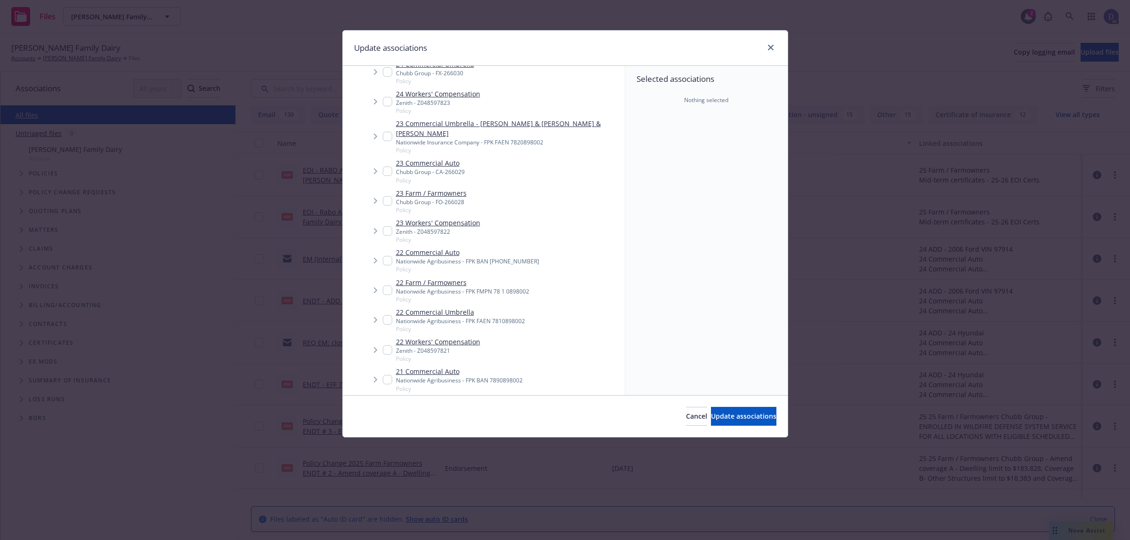 Image resolution: width=1130 pixels, height=540 pixels. Describe the element at coordinates (435, 73) in the screenshot. I see `div: Chubb Group - FX-266030` at that location.